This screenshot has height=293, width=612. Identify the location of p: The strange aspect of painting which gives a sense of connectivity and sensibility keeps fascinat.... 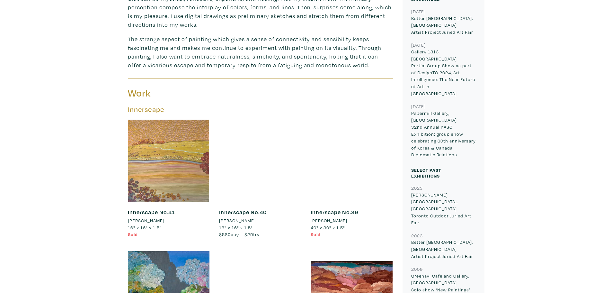
(260, 52).